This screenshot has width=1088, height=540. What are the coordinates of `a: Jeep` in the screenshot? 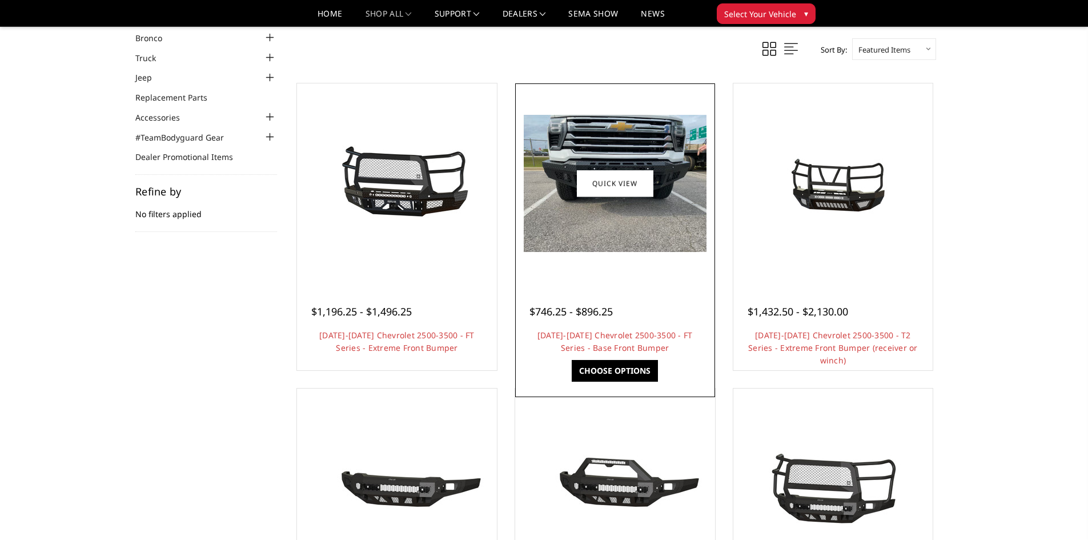 It's located at (151, 77).